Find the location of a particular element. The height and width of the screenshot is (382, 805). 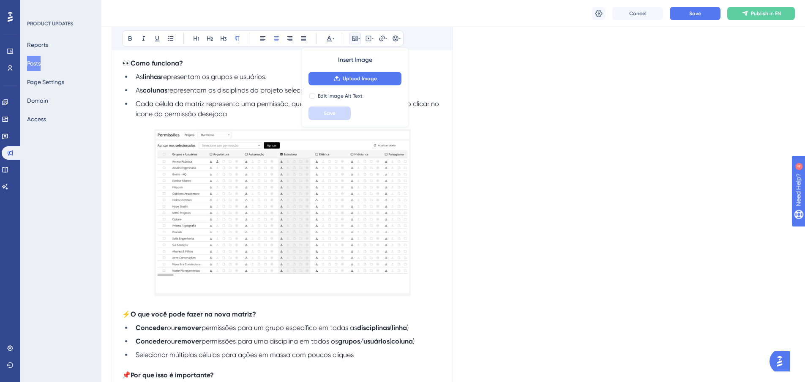

span: permissões para uma disciplina em todos os is located at coordinates (270, 341).